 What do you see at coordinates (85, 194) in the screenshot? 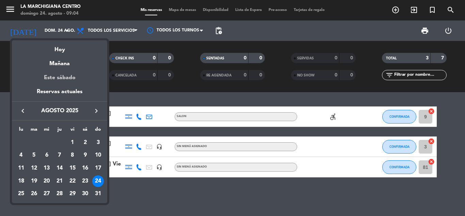
I see `div: 30` at bounding box center [85, 194].